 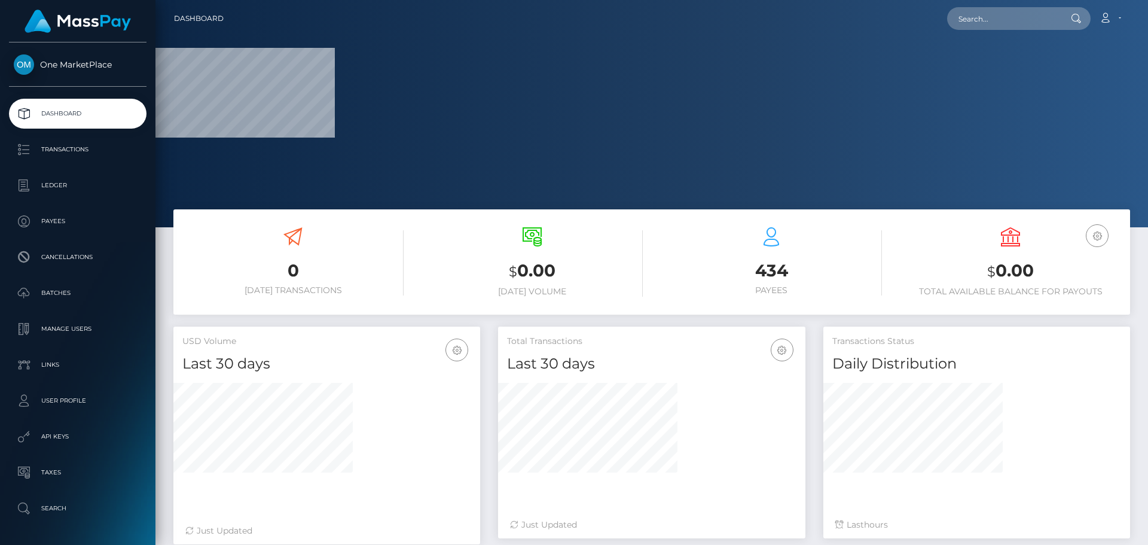 I want to click on p: Dashboard, so click(x=78, y=114).